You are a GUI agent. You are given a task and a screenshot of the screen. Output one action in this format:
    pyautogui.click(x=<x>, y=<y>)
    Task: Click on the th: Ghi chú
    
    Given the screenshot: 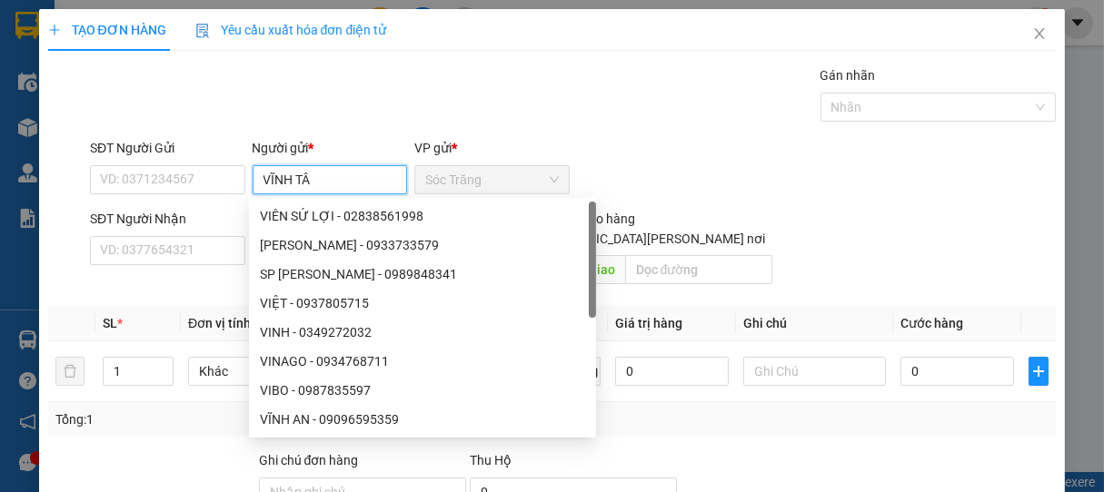 What is the action you would take?
    pyautogui.click(x=814, y=323)
    